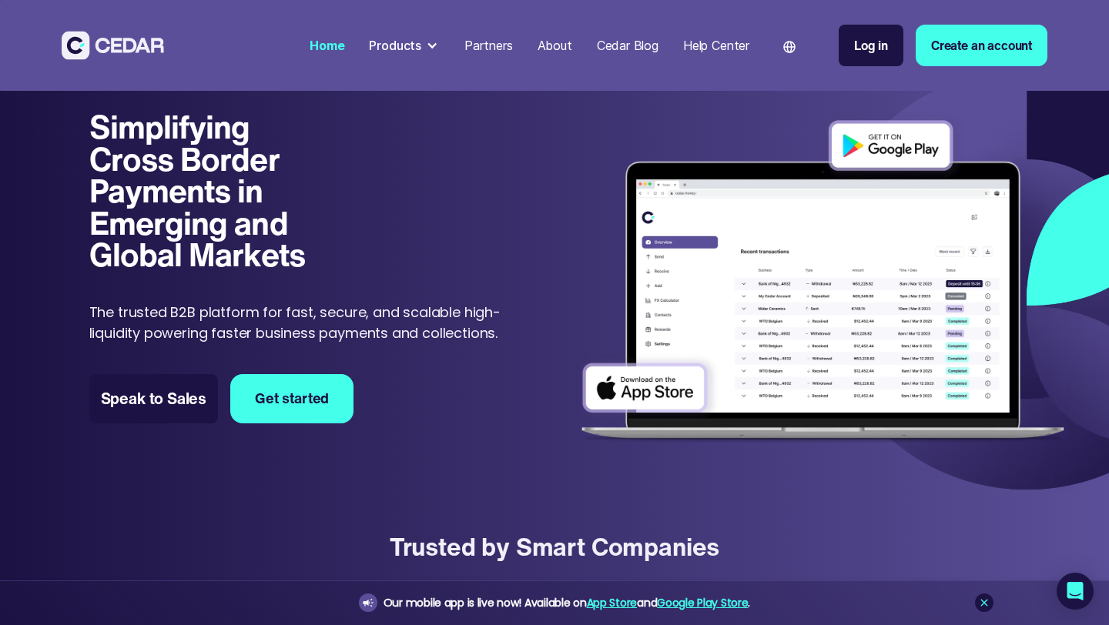 This screenshot has width=1109, height=625. Describe the element at coordinates (299, 323) in the screenshot. I see `p: The trusted B2B platform for fast, secure, and scalable high-liquidity powering faster business p...` at that location.